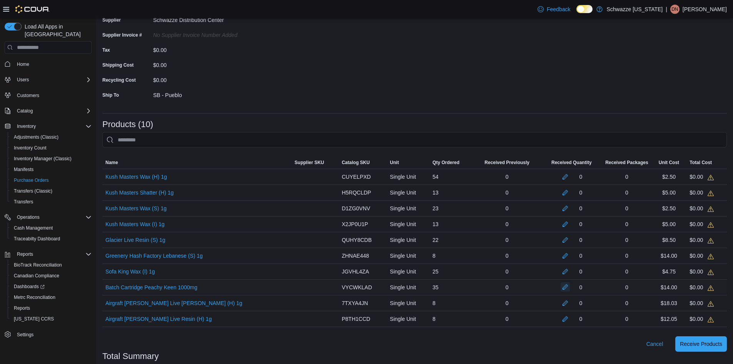 Image resolution: width=733 pixels, height=364 pixels. Describe the element at coordinates (38, 265) in the screenshot. I see `a: BioTrack Reconciliation` at that location.